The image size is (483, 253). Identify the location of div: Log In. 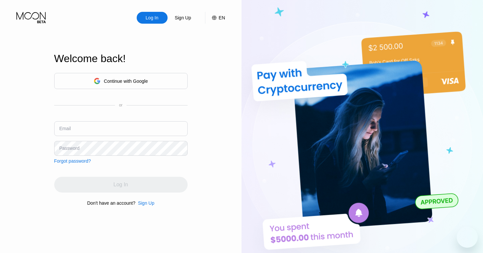
(152, 18).